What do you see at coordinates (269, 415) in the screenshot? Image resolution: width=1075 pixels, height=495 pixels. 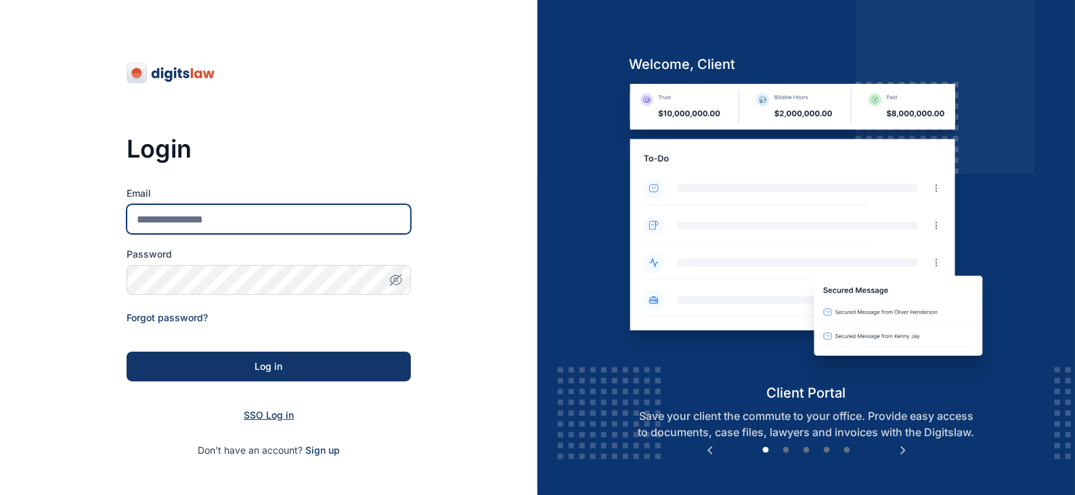 I see `span: SSO Log in` at bounding box center [269, 415].